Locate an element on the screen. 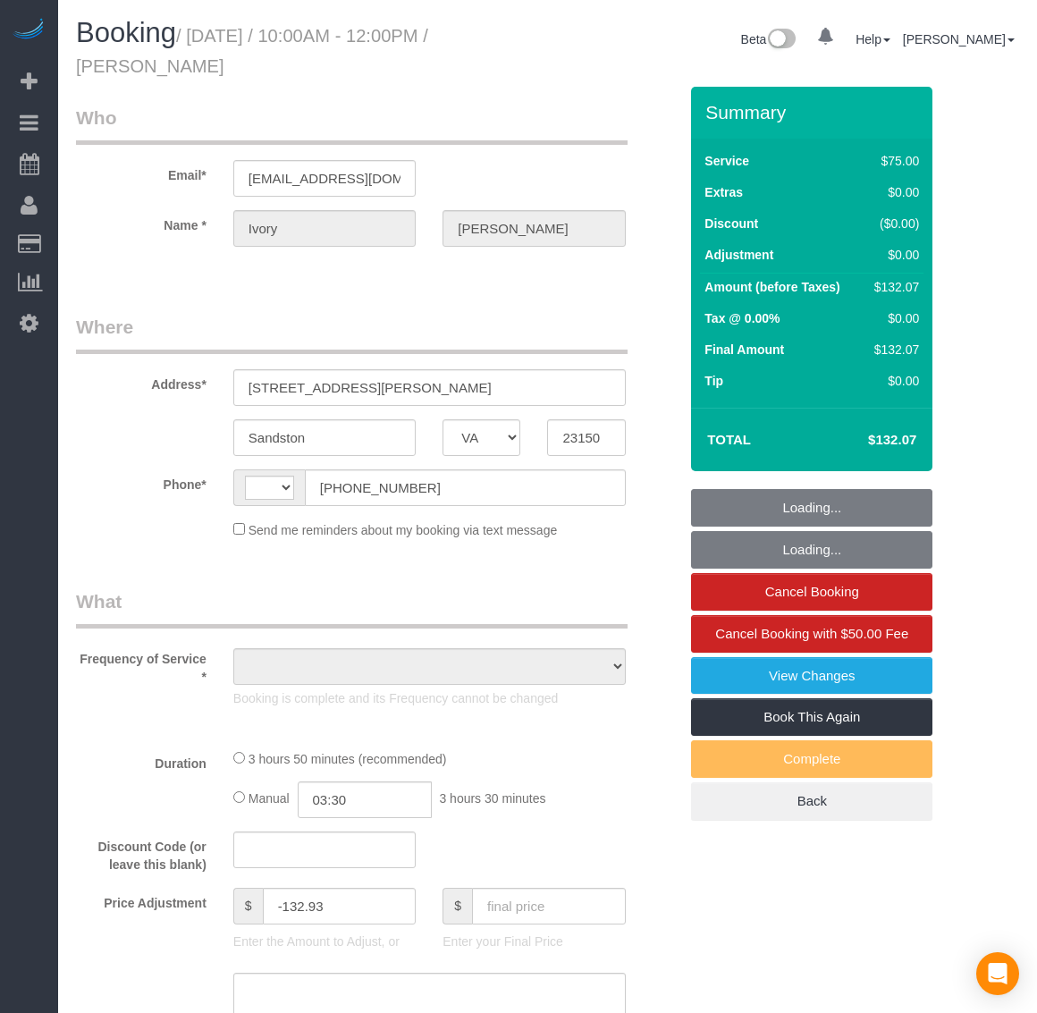 This screenshot has height=1013, width=1037. span: 3 hours 50 minutes (recommended) is located at coordinates (348, 759).